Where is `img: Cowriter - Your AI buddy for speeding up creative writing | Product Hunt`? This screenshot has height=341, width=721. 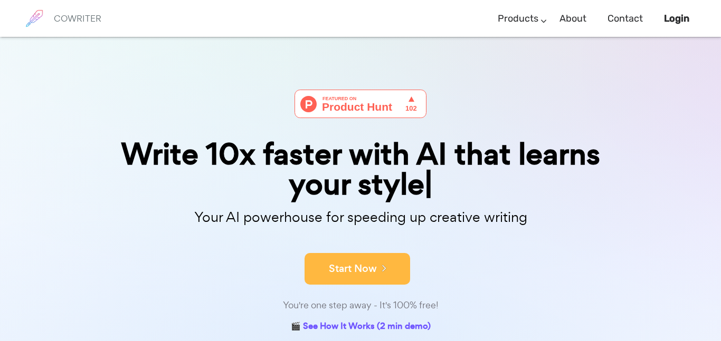 img: Cowriter - Your AI buddy for speeding up creative writing | Product Hunt is located at coordinates (360, 104).